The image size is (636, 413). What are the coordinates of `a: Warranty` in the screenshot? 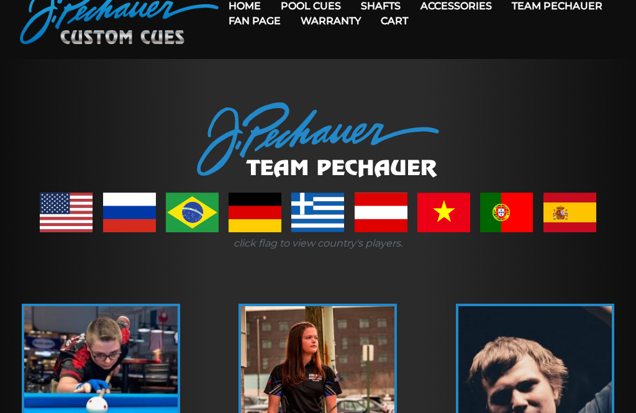 It's located at (330, 20).